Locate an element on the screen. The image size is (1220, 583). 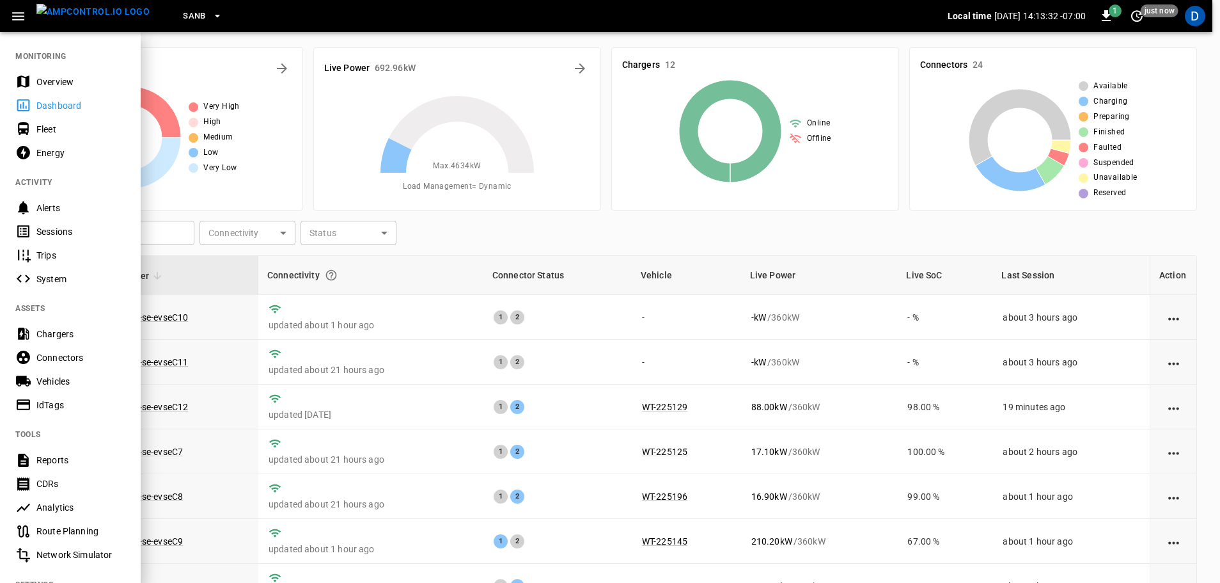
span: just now is located at coordinates (1160, 11).